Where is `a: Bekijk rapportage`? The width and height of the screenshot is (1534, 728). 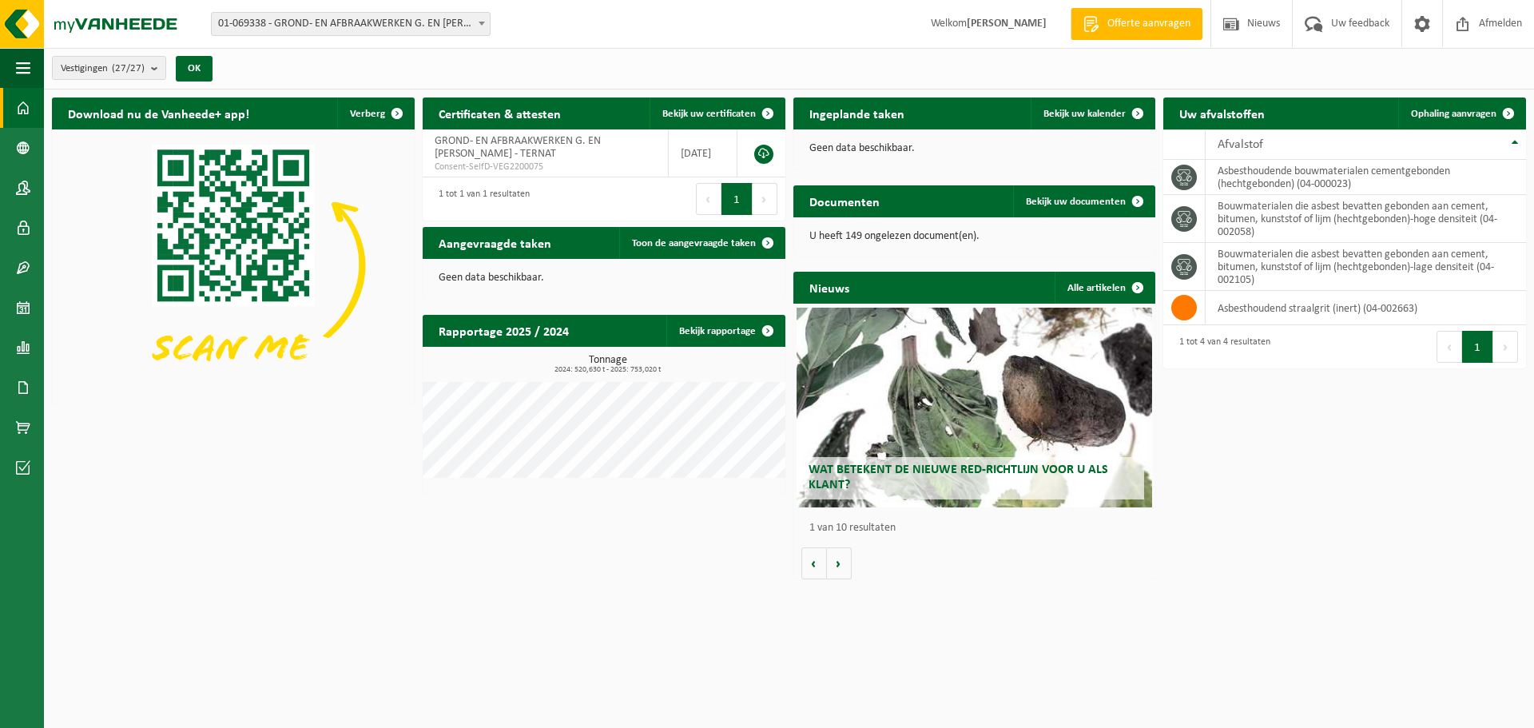
a: Bekijk rapportage is located at coordinates (725, 331).